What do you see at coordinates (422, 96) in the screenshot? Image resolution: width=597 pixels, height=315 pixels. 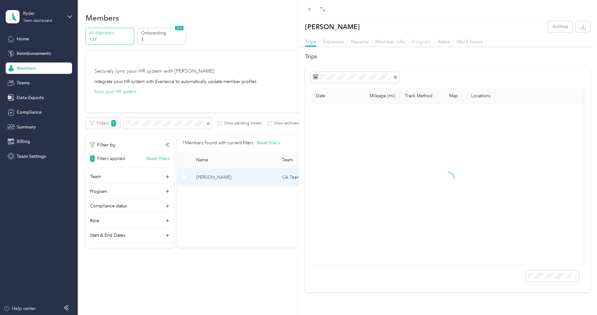 I see `th: Track Method` at bounding box center [422, 96].